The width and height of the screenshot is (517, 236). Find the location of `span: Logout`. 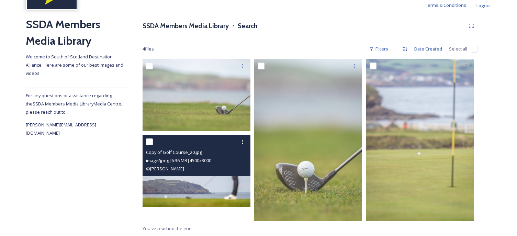

span: Logout is located at coordinates (483, 5).